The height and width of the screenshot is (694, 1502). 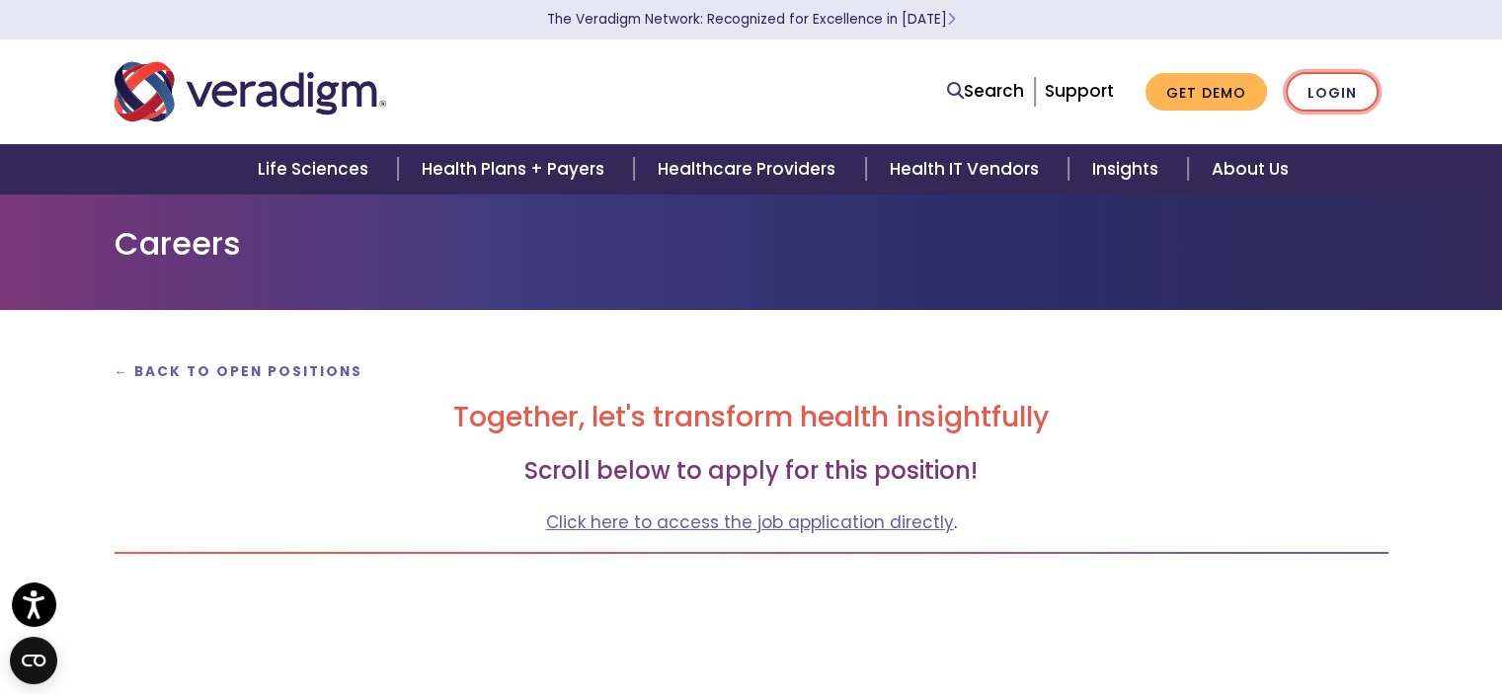 What do you see at coordinates (752, 244) in the screenshot?
I see `h1: Careers` at bounding box center [752, 244].